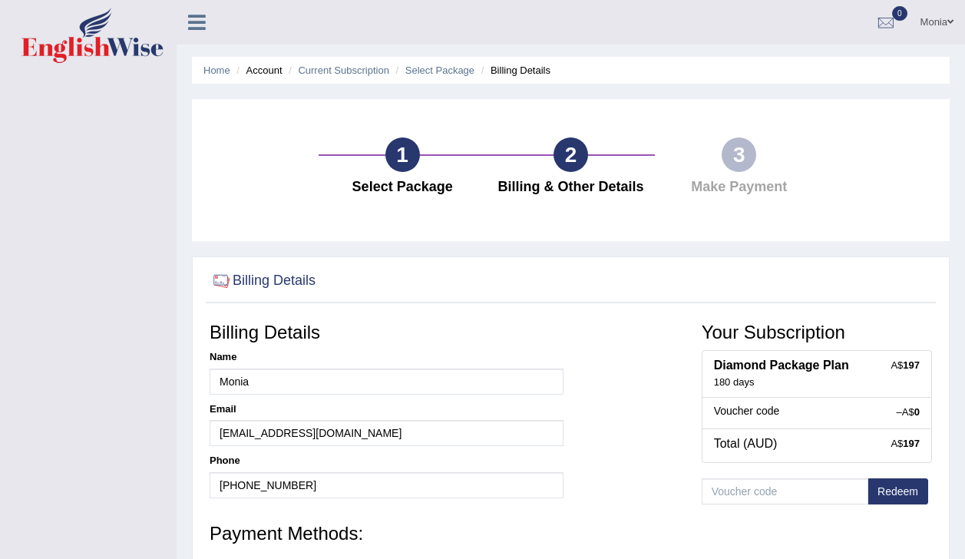 The width and height of the screenshot is (965, 559). Describe the element at coordinates (225, 460) in the screenshot. I see `label: Phone` at that location.